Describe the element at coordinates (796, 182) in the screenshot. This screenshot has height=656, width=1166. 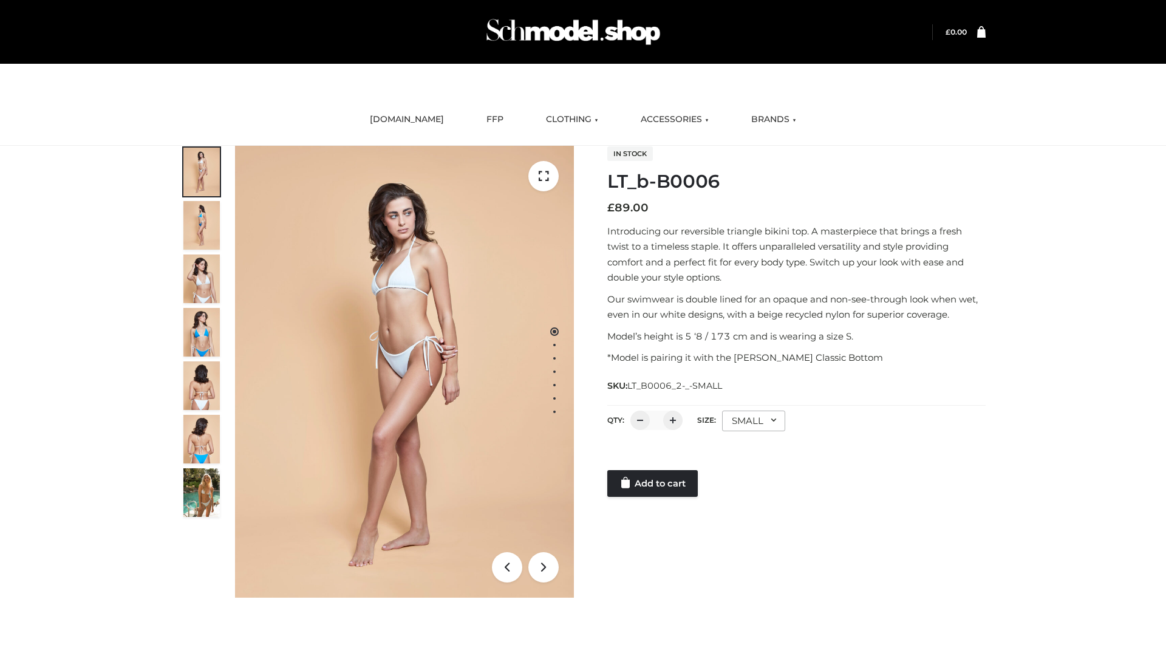
I see `h1: LT_b-B0006` at that location.